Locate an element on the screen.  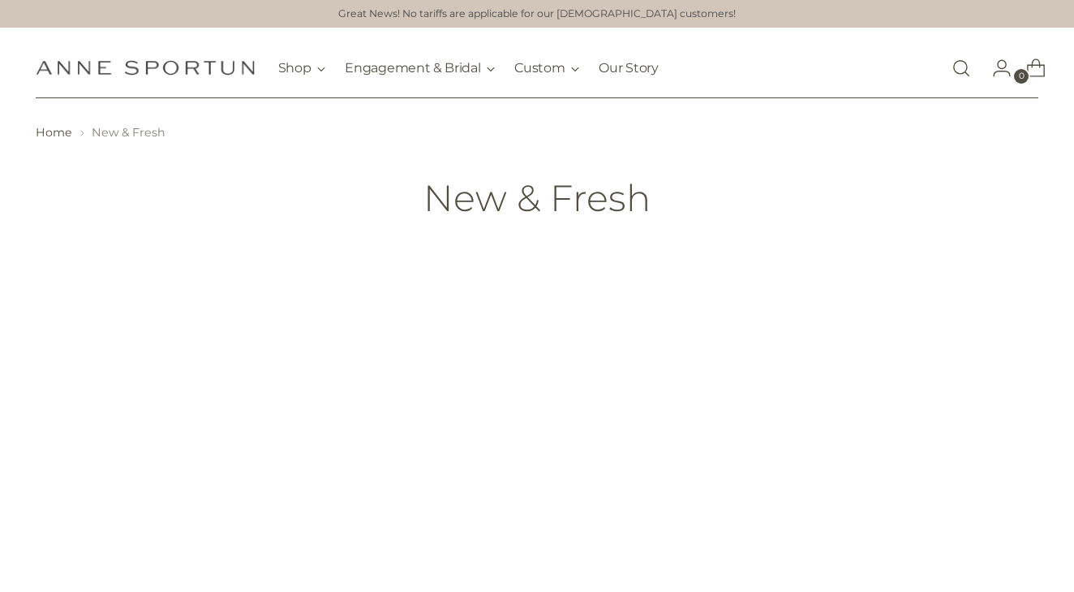
a: Our Story is located at coordinates (628, 68).